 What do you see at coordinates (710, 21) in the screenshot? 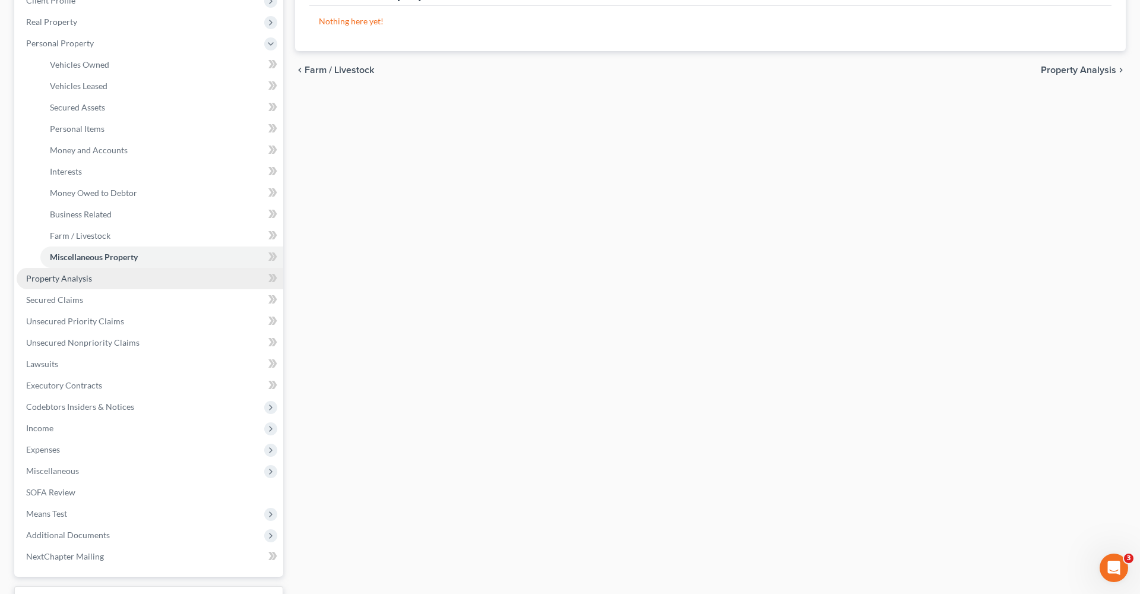
I see `p: Nothing here yet!` at bounding box center [710, 21].